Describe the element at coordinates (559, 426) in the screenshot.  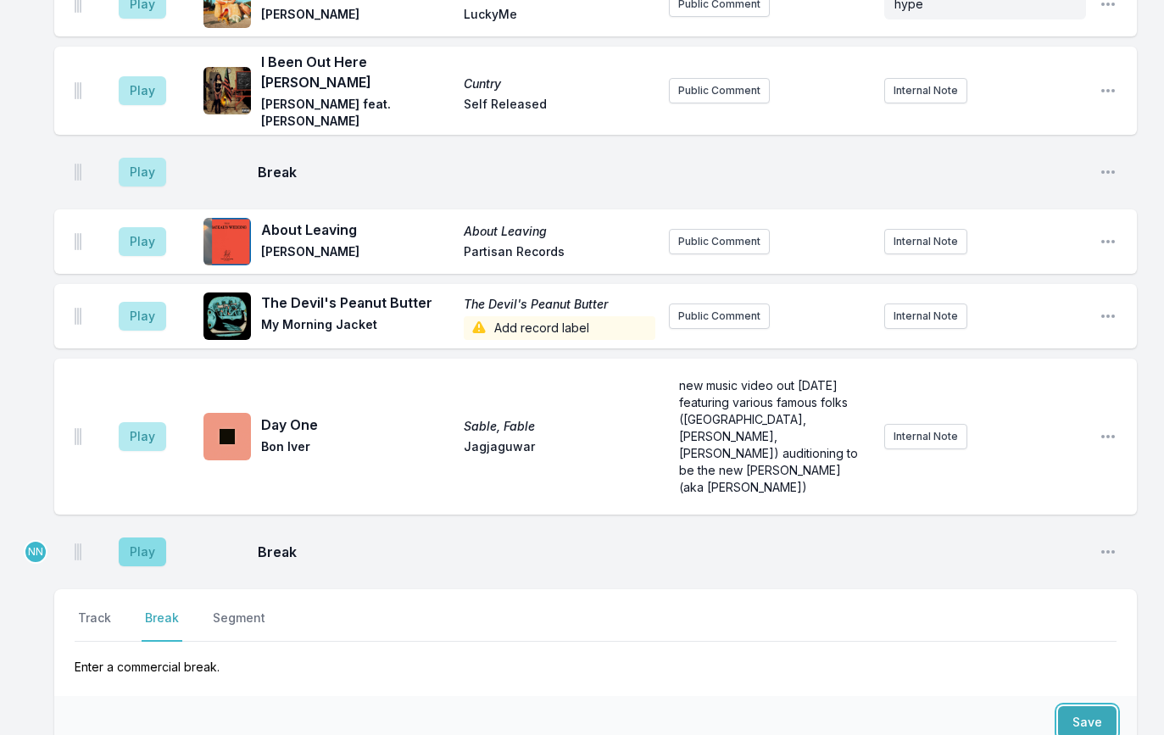
I see `span: Sable, Fable` at that location.